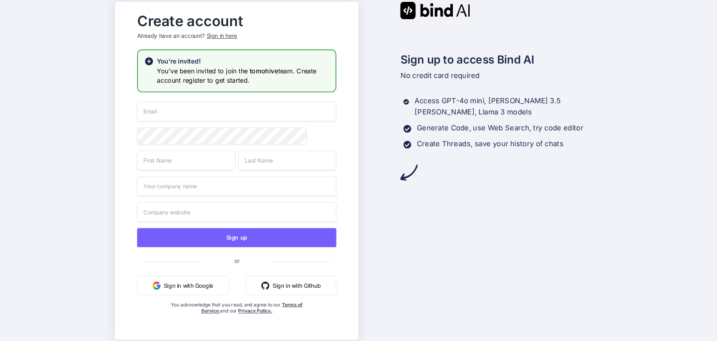  What do you see at coordinates (291, 285) in the screenshot?
I see `button: Sign in with Github` at bounding box center [291, 285].